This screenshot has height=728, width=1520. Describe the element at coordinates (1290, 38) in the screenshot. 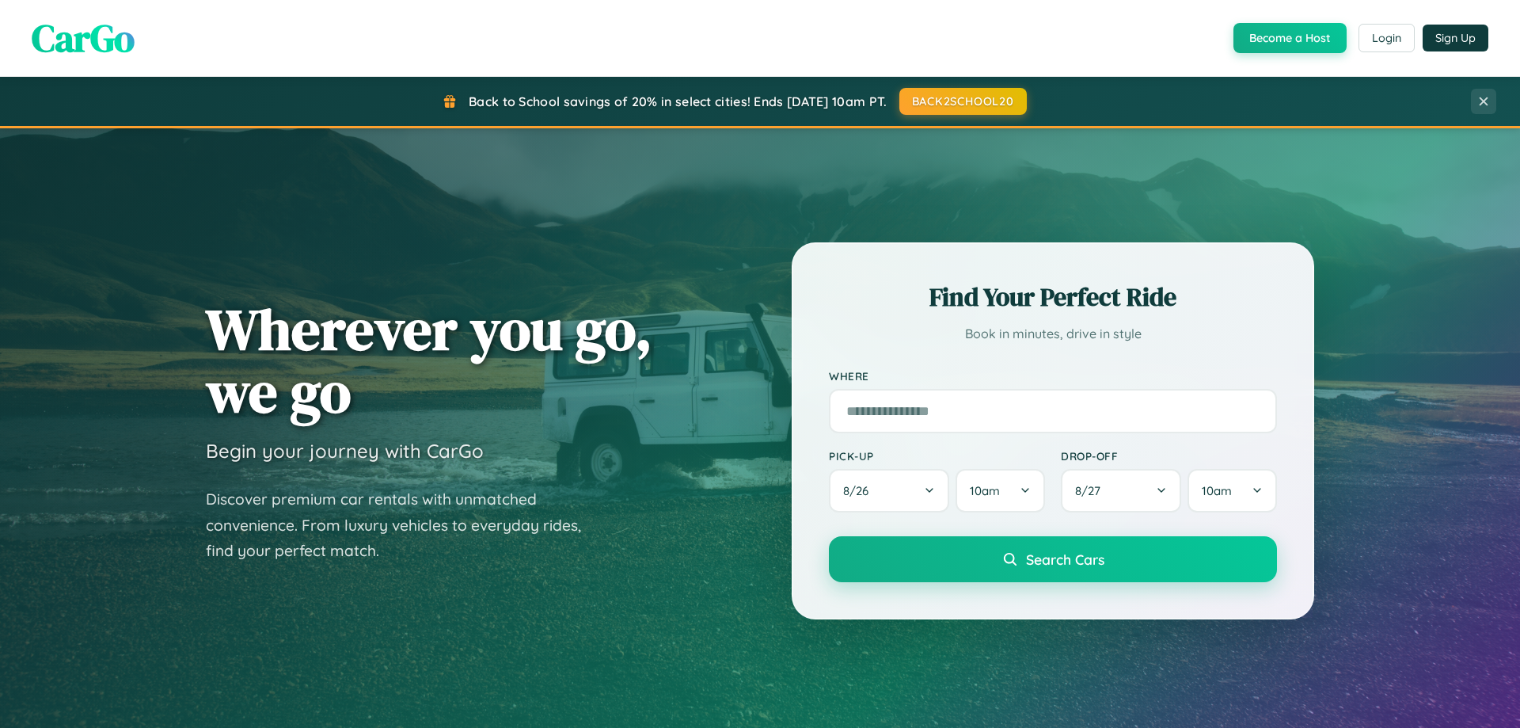

I see `button: Become a Host` at that location.